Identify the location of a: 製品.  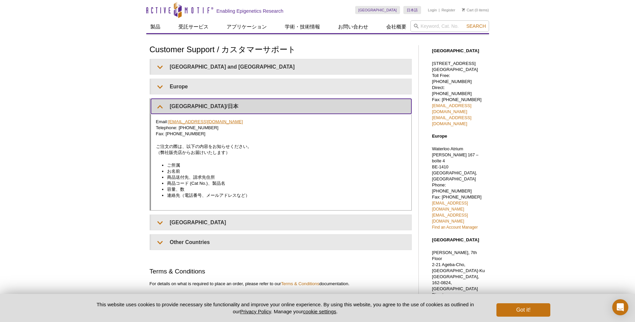
(155, 27).